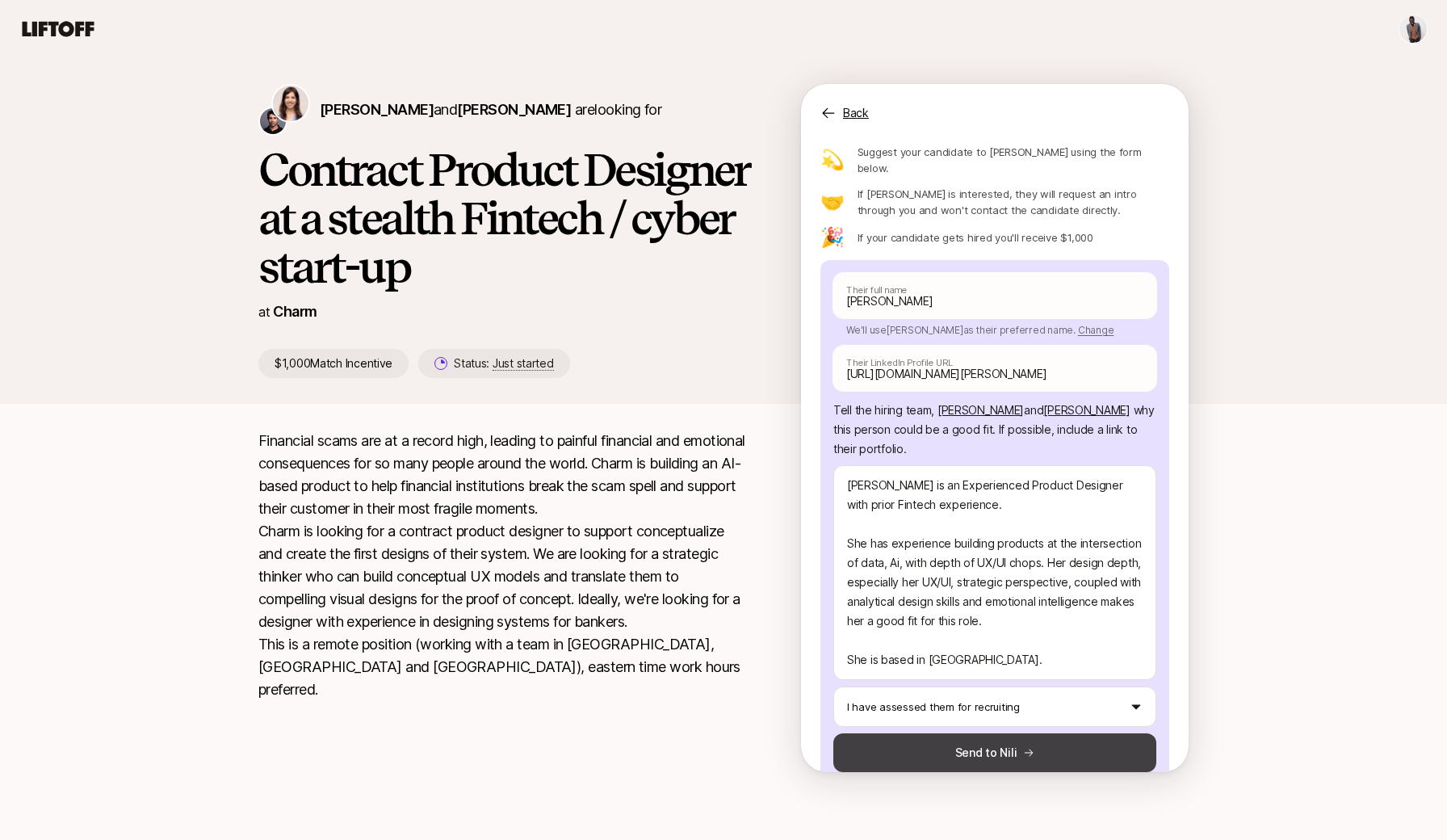  Describe the element at coordinates (504, 218) in the screenshot. I see `h1: Contract Product Designer at a stealth Fintech / cyber start-up` at that location.